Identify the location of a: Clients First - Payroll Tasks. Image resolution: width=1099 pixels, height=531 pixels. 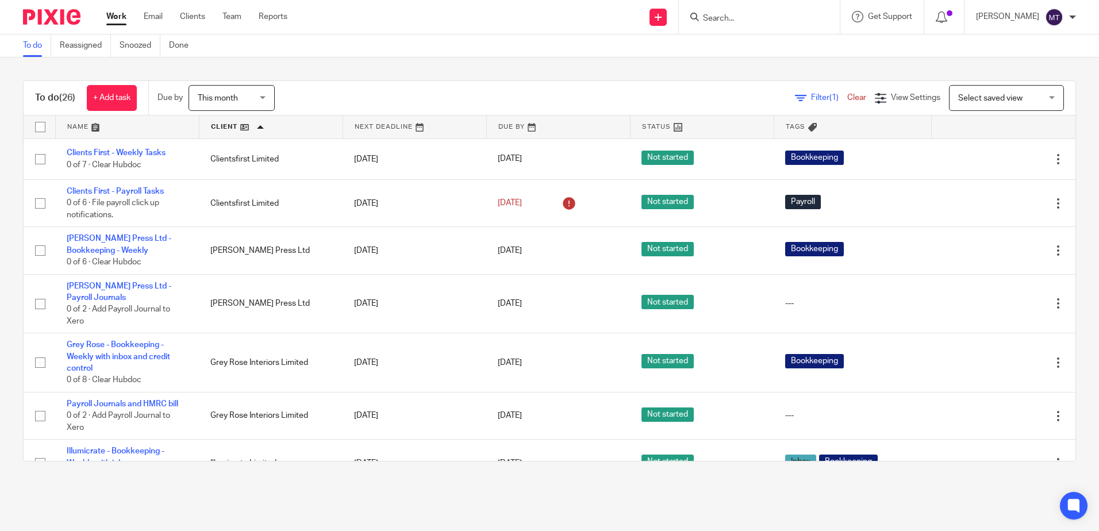
(115, 191).